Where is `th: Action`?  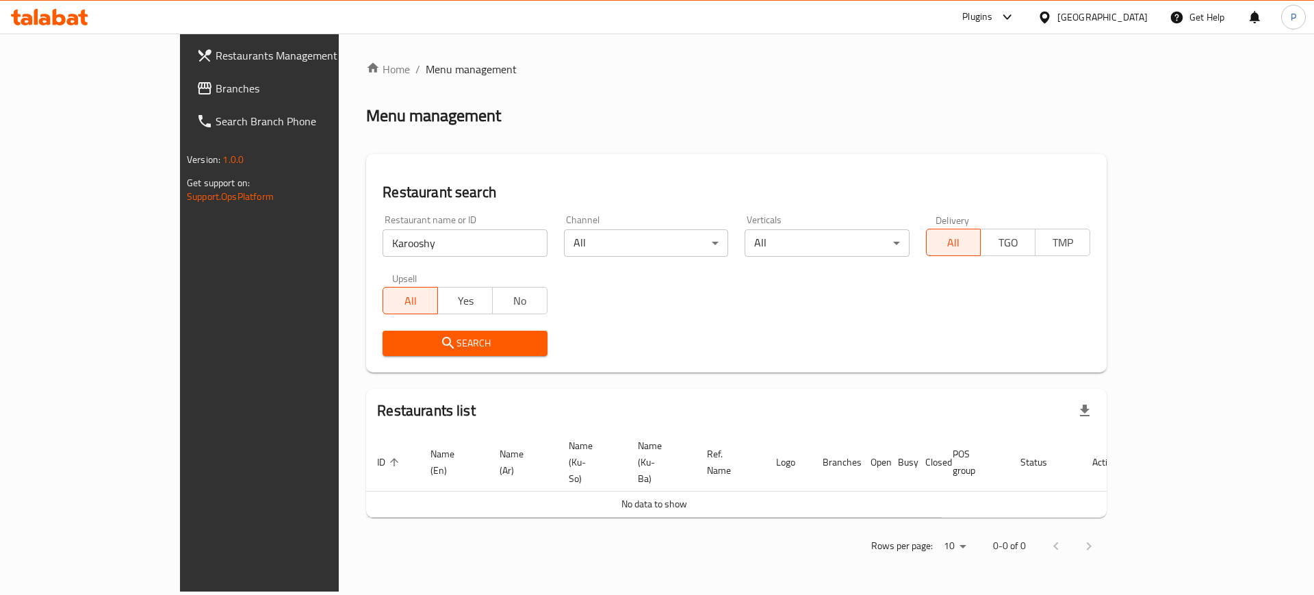 th: Action is located at coordinates (1105, 462).